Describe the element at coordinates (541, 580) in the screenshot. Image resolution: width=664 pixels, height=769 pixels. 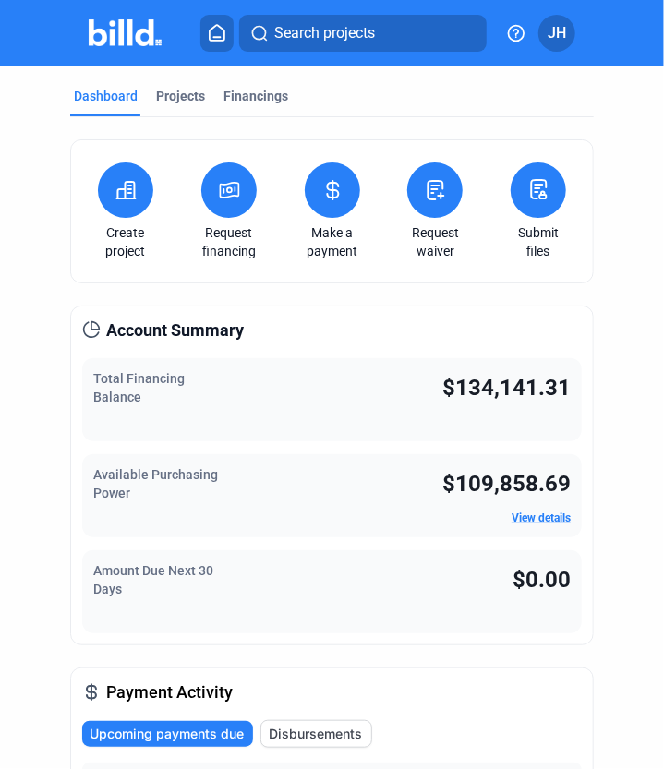
I see `span: $0.00` at that location.